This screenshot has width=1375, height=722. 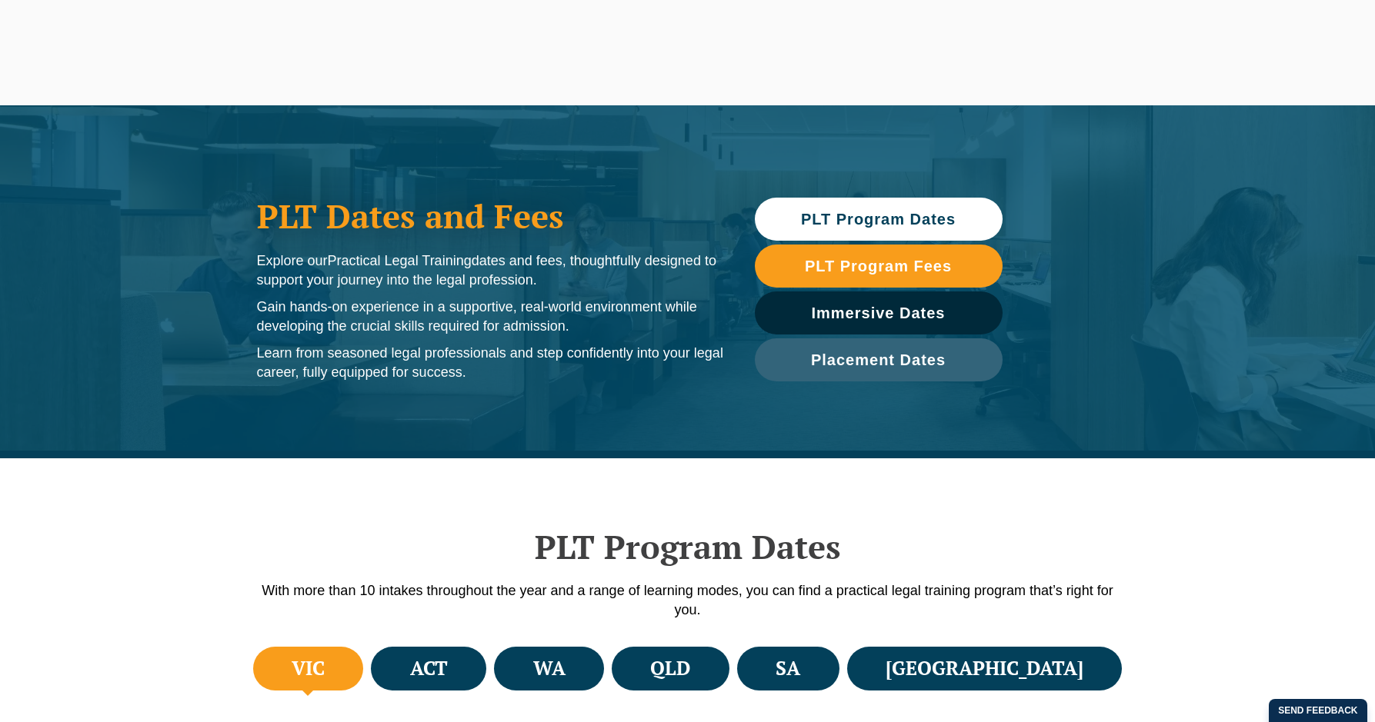 I want to click on span: PLT Program Fees, so click(x=878, y=266).